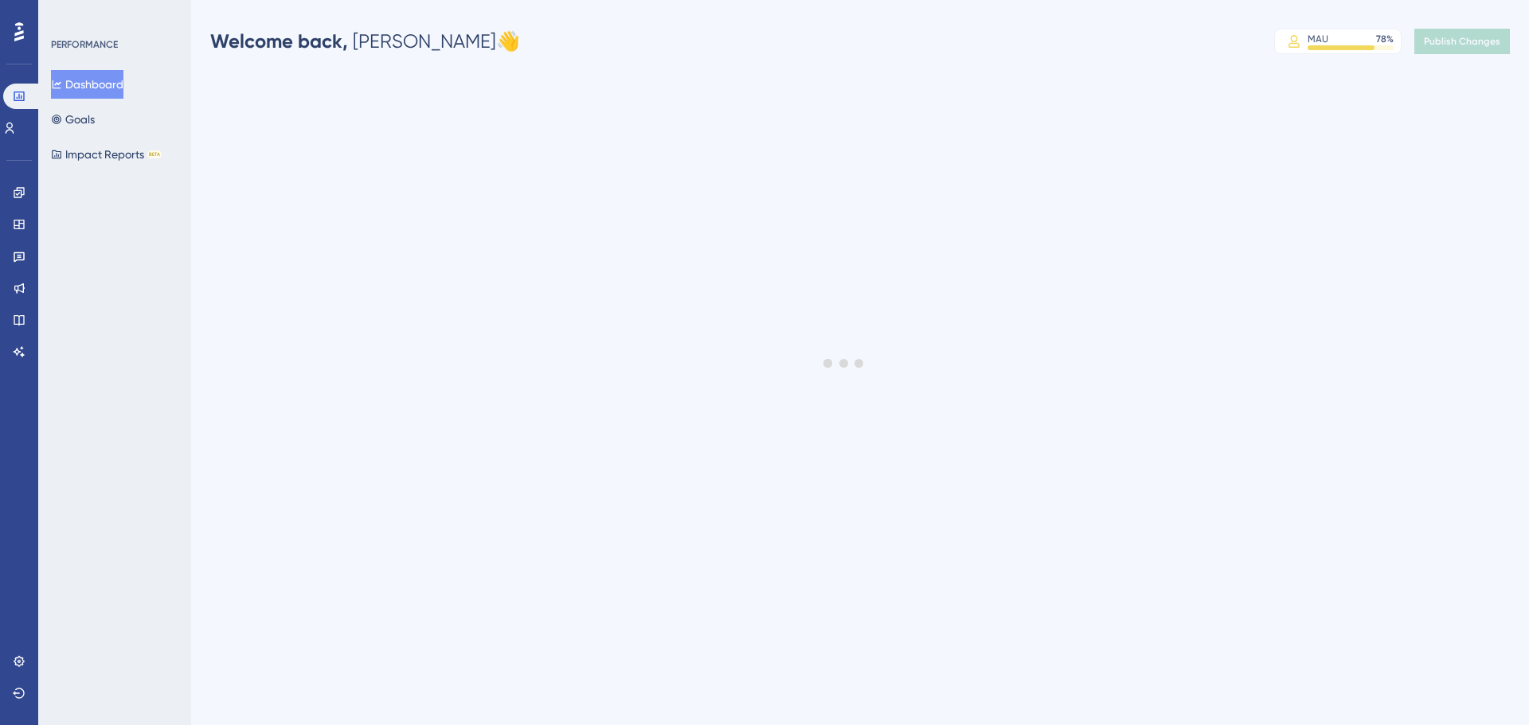  What do you see at coordinates (106, 154) in the screenshot?
I see `button: Impact ReportsBETA` at bounding box center [106, 154].